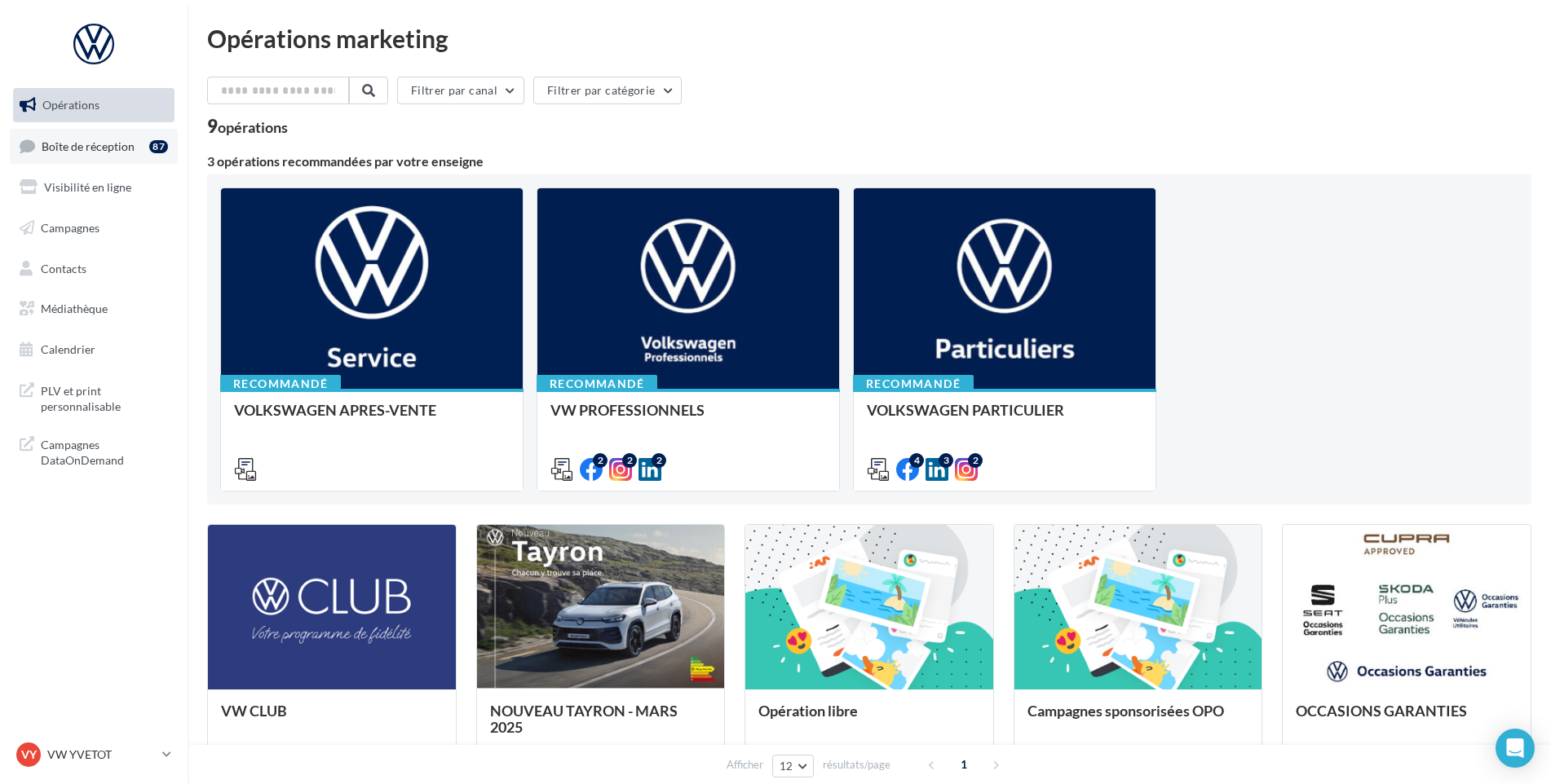 The height and width of the screenshot is (784, 1551). Describe the element at coordinates (869, 38) in the screenshot. I see `div: Opérations marketing` at that location.